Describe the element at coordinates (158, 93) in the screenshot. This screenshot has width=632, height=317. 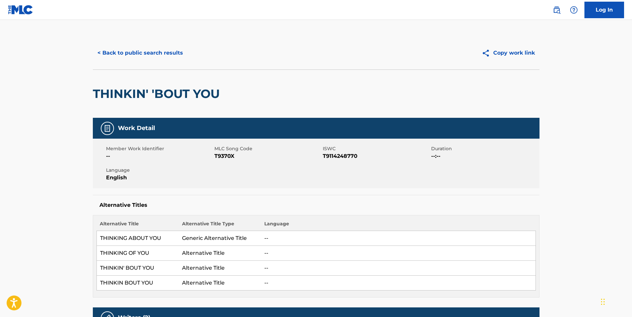
I see `h2: THINKIN' 'BOUT YOU` at that location.